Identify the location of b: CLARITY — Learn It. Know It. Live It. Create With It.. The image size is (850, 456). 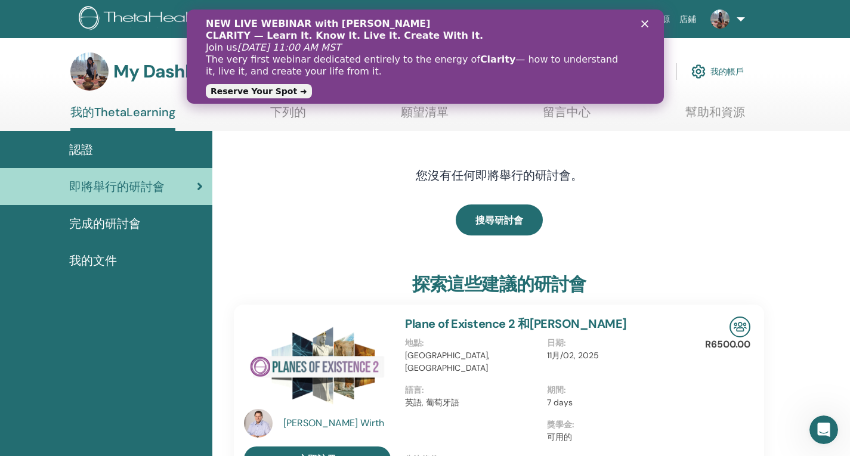
(158, 26).